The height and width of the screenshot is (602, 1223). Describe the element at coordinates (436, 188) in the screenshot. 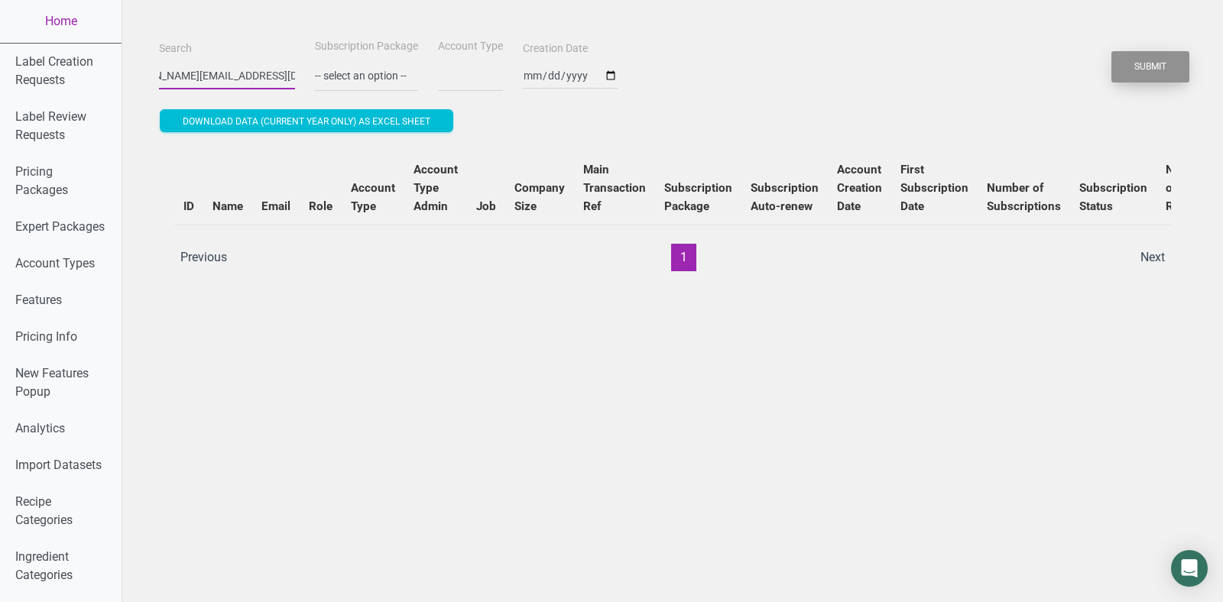

I see `b: Account Type Admin` at that location.